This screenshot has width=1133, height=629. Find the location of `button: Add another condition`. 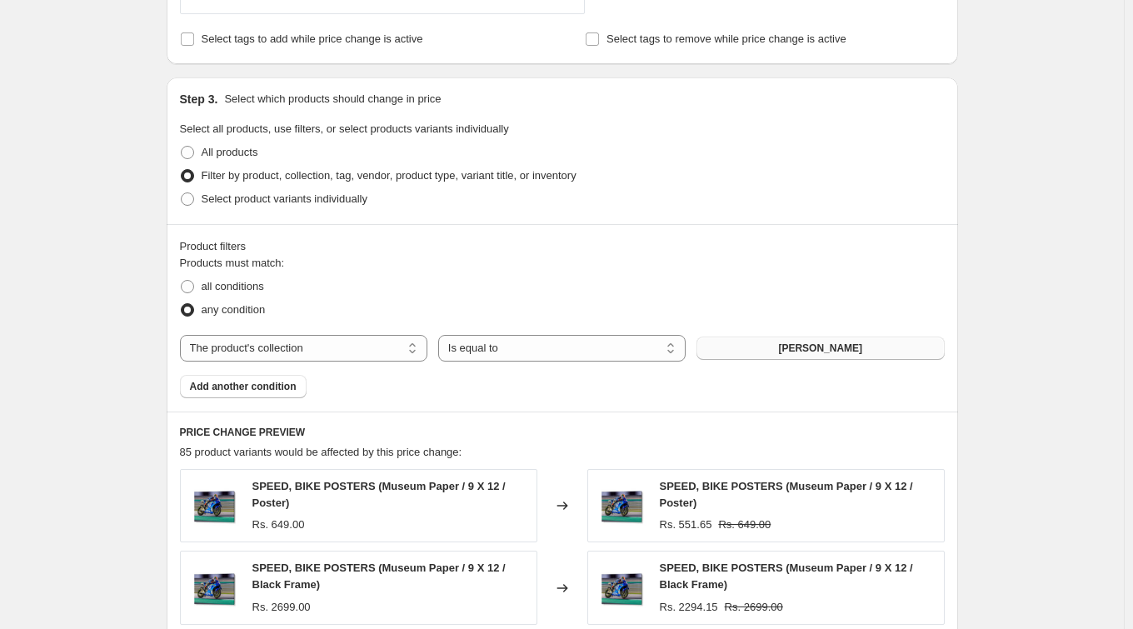

button: Add another condition is located at coordinates (243, 387).